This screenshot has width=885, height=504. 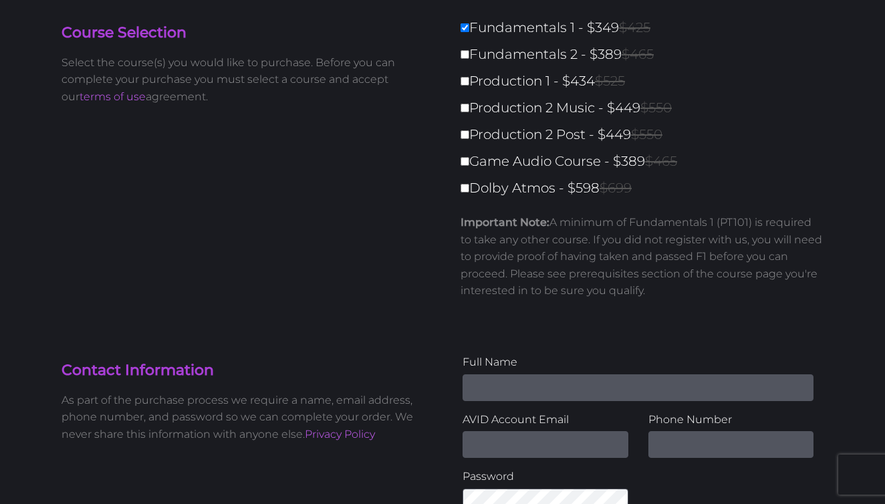 I want to click on h4: Course Selection, so click(x=247, y=33).